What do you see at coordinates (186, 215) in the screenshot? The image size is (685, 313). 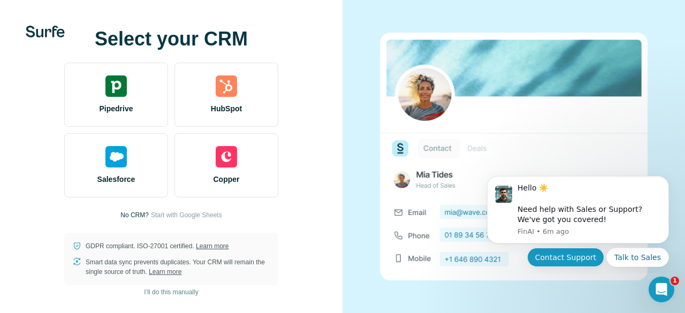 I see `span: Start with Google Sheets` at bounding box center [186, 215].